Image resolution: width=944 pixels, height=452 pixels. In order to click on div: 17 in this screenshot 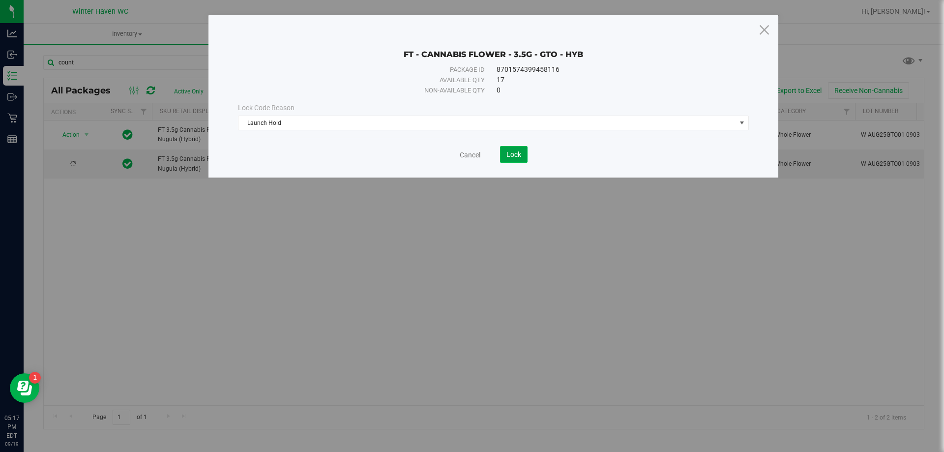, I will do `click(612, 80)`.